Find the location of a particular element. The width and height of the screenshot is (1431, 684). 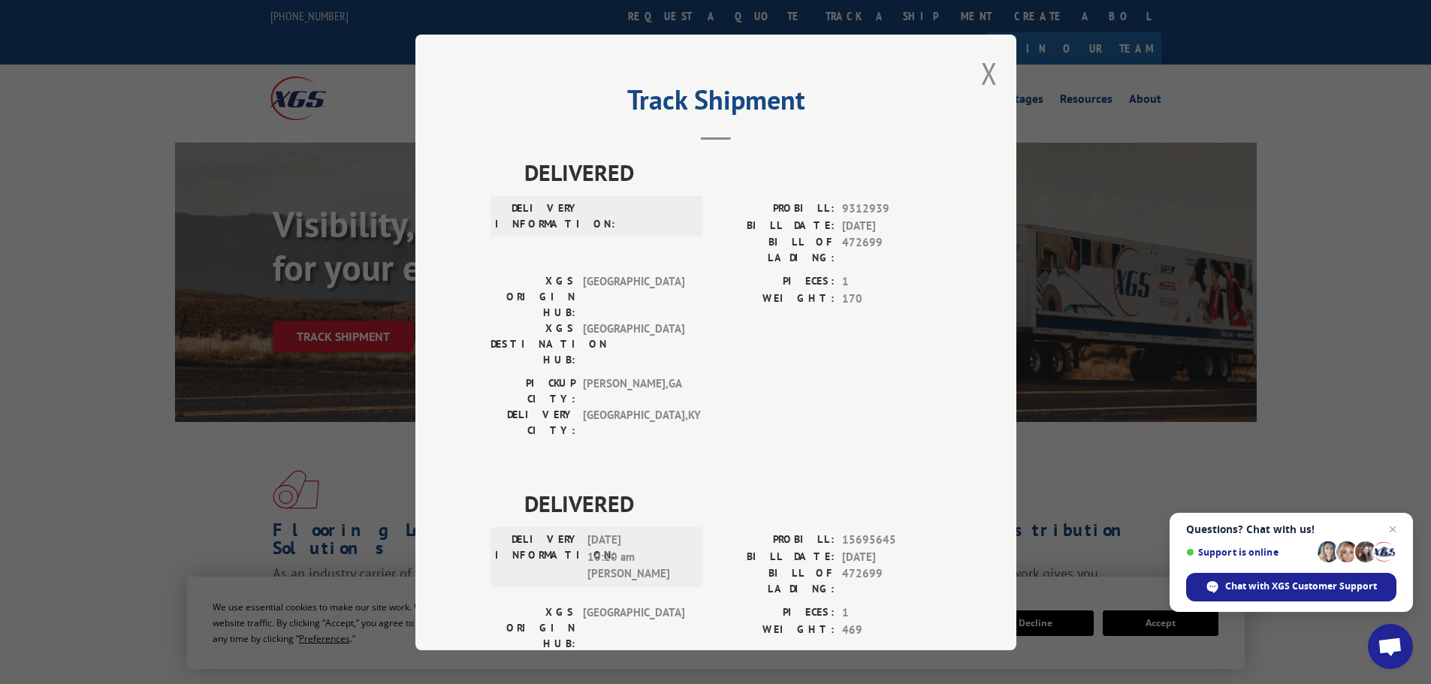

button: Close modal is located at coordinates (989, 73).